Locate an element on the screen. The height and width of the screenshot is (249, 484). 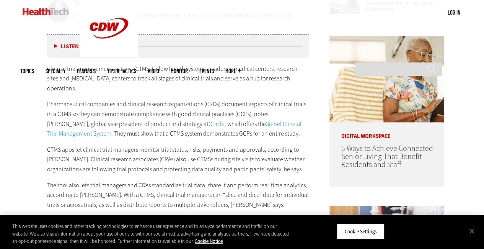
p: CTMS apps let clinical trial managers monitor trial status, risks, payments and approvals, accord... is located at coordinates (178, 159).